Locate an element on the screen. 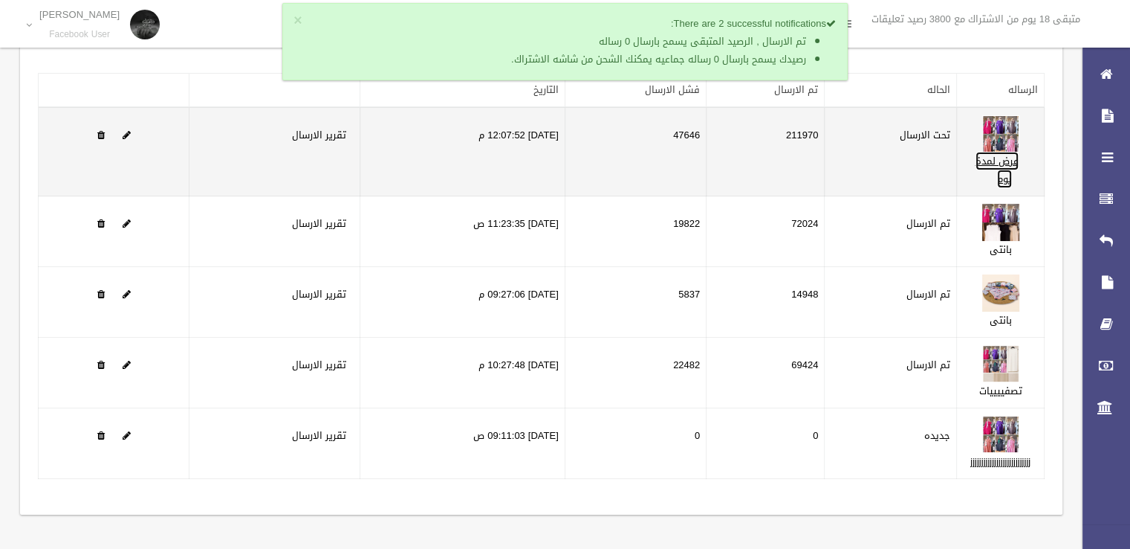  td: 5837 is located at coordinates (635, 302).